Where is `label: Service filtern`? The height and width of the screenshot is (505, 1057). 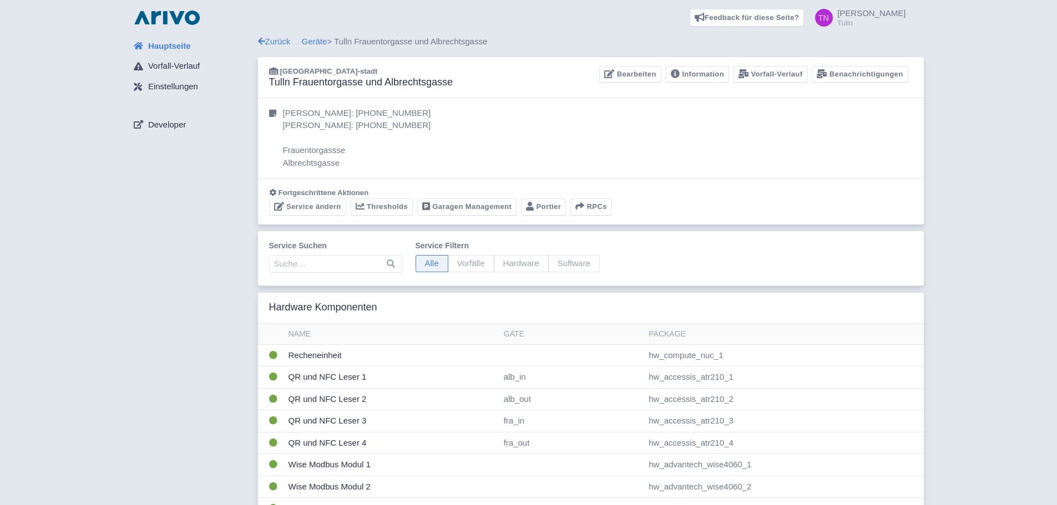
label: Service filtern is located at coordinates (508, 246).